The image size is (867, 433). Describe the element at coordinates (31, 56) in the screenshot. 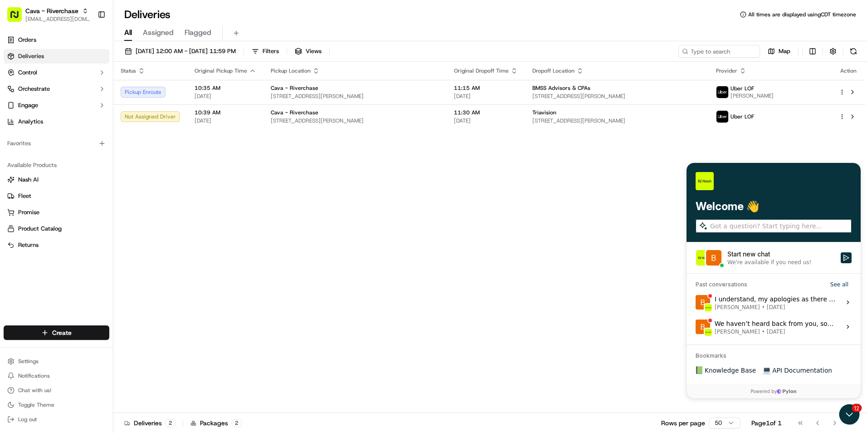

I see `span: Deliveries` at that location.